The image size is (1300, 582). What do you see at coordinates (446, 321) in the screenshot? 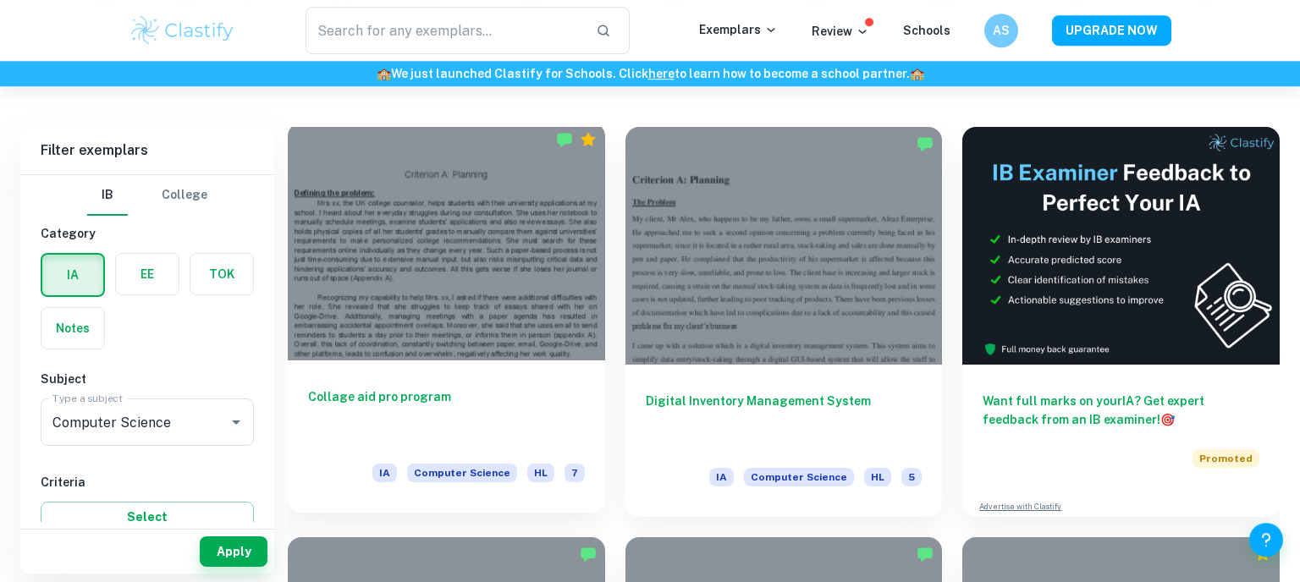
I see `a: Collage aid pro programIAComputer ScienceHL7` at bounding box center [446, 321].